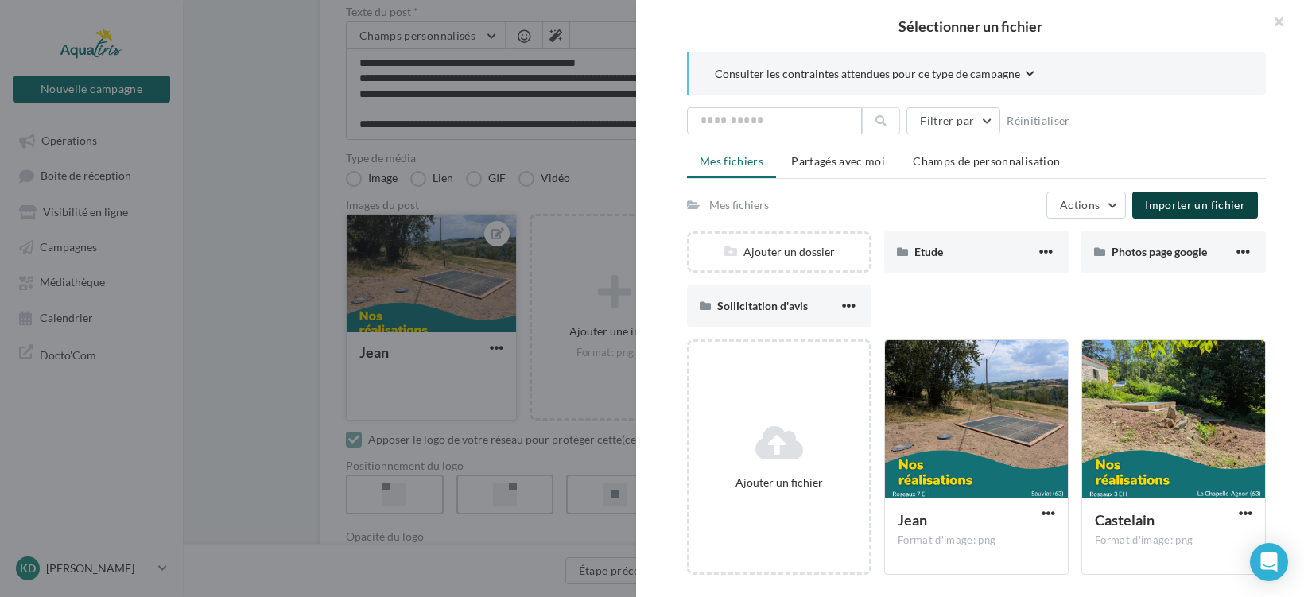 The image size is (1304, 597). Describe the element at coordinates (929, 251) in the screenshot. I see `span: Etude` at that location.